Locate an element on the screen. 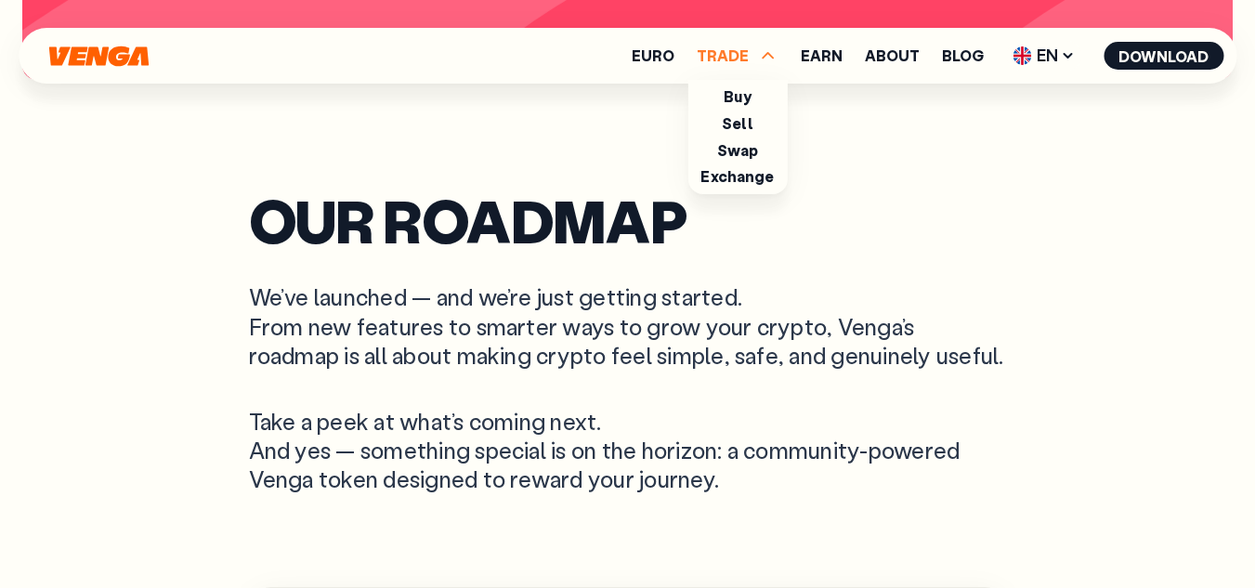  svg: Home is located at coordinates (98, 56).